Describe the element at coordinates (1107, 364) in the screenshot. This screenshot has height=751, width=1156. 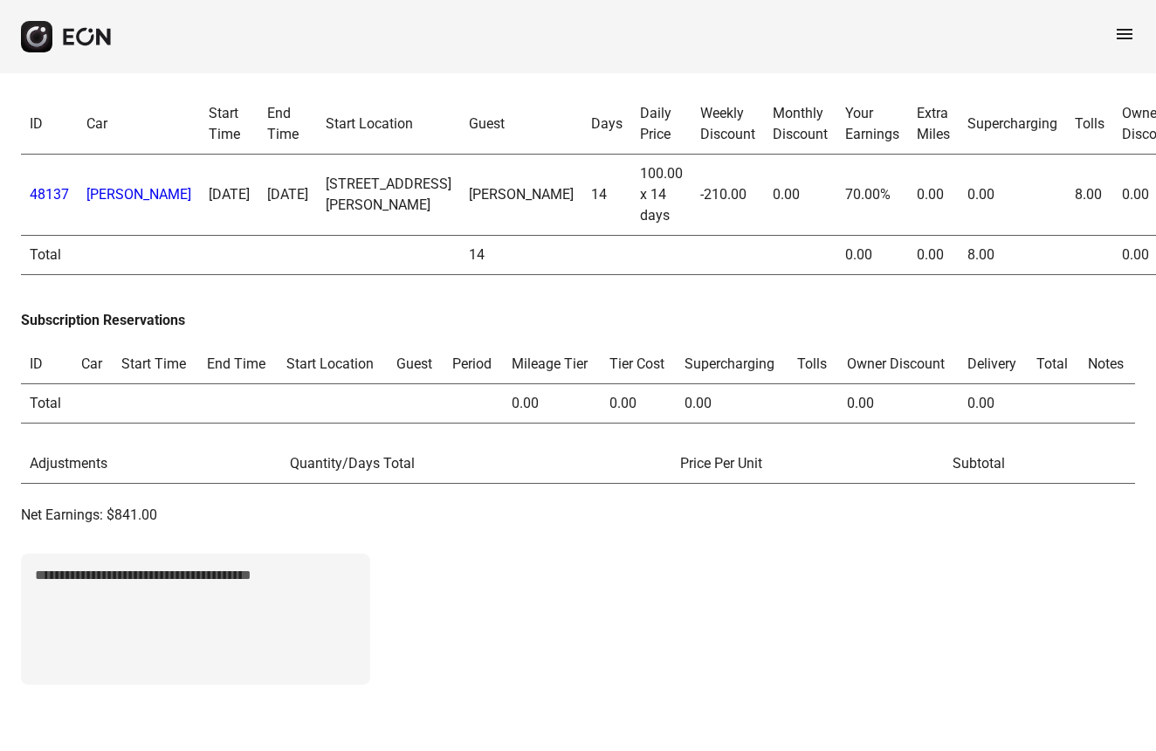
I see `th: Notes` at that location.